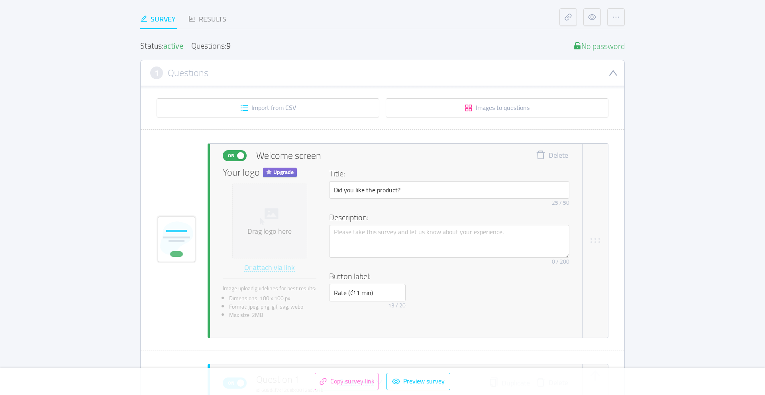 The height and width of the screenshot is (395, 765). What do you see at coordinates (273, 307) in the screenshot?
I see `li: Format: jpeg, png, gif, svg, webp` at bounding box center [273, 307].